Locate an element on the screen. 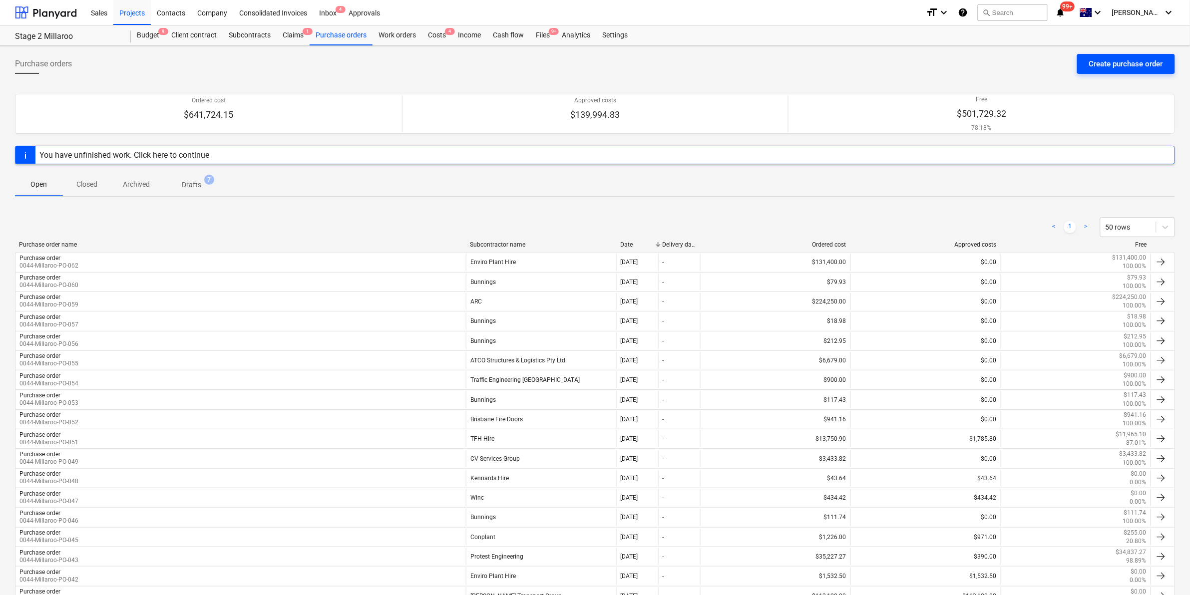 The width and height of the screenshot is (1190, 595). p: $34,837.27 is located at coordinates (1131, 552).